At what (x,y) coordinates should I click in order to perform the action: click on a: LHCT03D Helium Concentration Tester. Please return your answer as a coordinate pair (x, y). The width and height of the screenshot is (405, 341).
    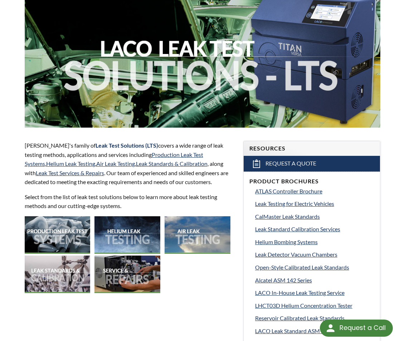
    Looking at the image, I should click on (315, 306).